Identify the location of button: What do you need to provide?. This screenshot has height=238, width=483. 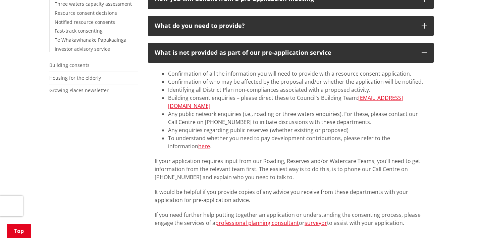
(291, 26).